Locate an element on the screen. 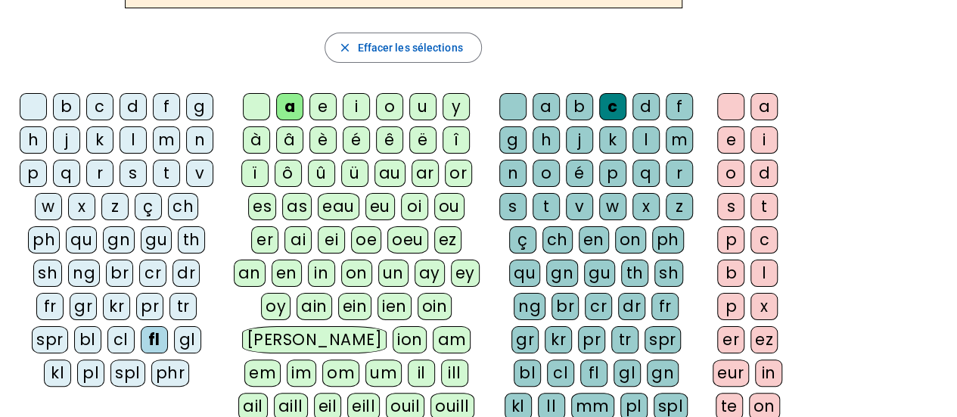  div: dr is located at coordinates (186, 273).